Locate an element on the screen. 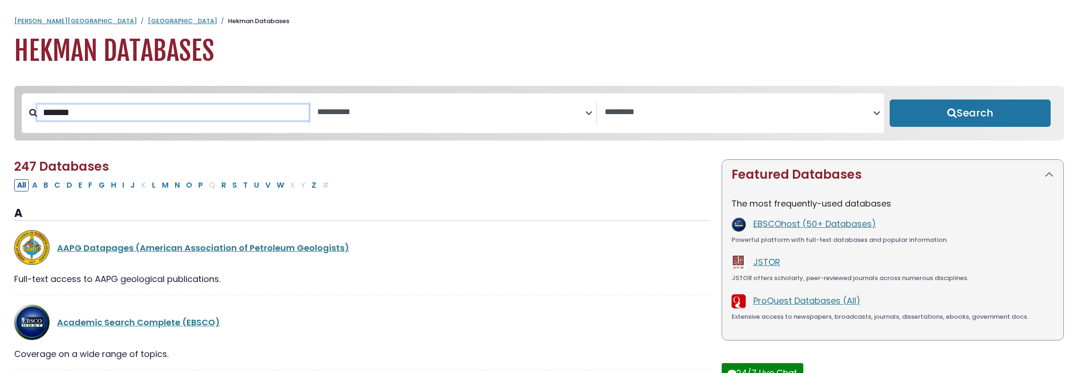 This screenshot has width=1078, height=373. div: JSTOR offers scholarly, peer-reviewed journals across numerous disciplines. is located at coordinates (893, 279).